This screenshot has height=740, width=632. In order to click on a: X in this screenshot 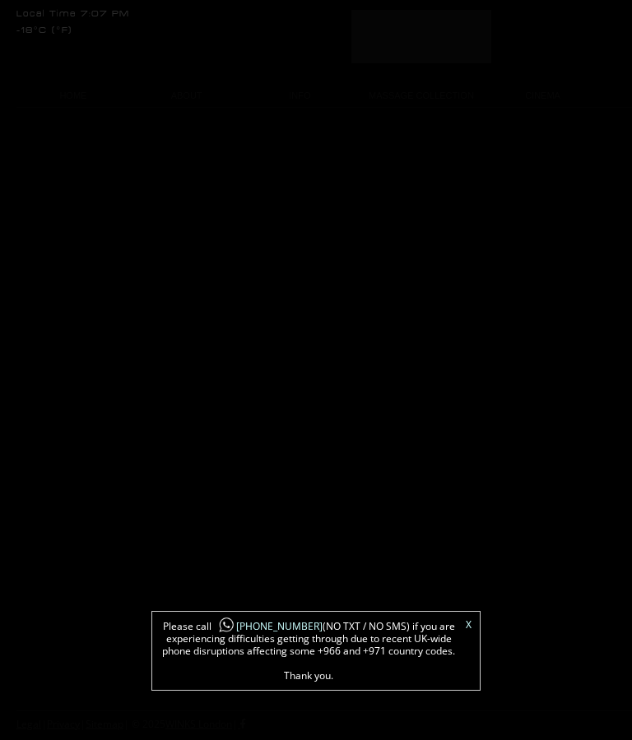, I will do `click(468, 625)`.